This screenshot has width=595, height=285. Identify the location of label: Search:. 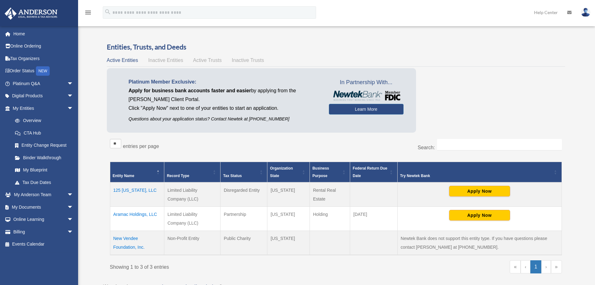
(426, 147).